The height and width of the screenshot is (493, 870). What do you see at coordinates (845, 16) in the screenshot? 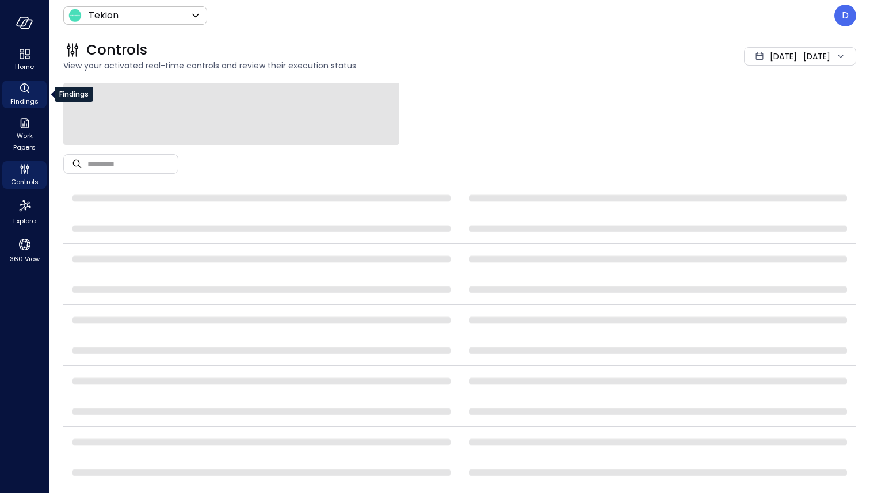
I see `div: Dberin` at bounding box center [845, 16].